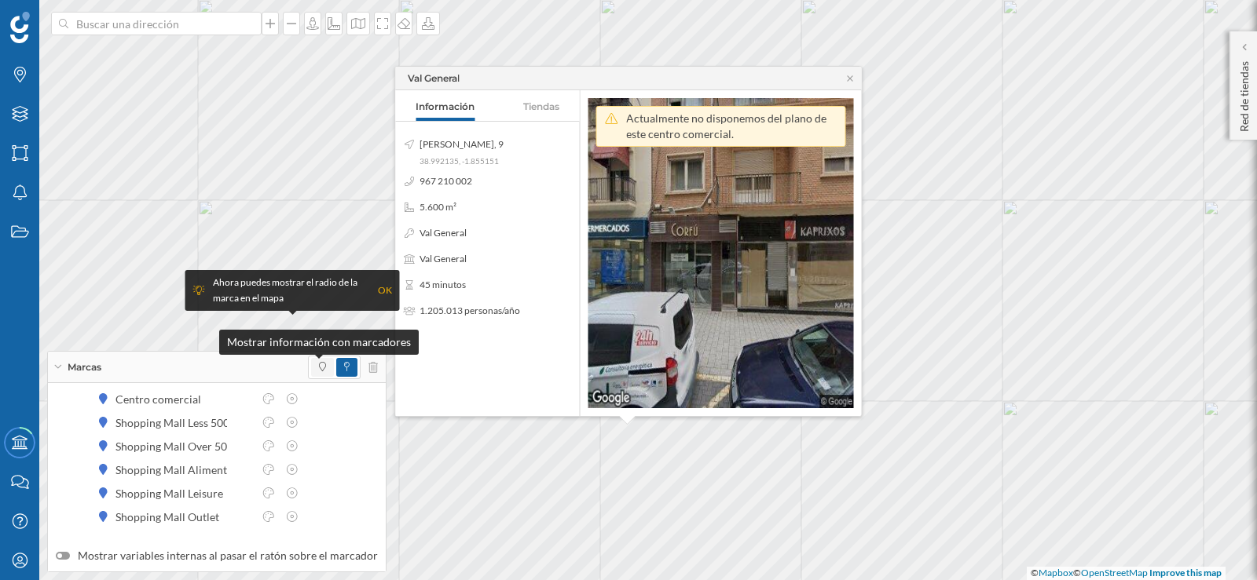 The height and width of the screenshot is (580, 1257). I want to click on div: Shopping Mall Outlet, so click(171, 517).